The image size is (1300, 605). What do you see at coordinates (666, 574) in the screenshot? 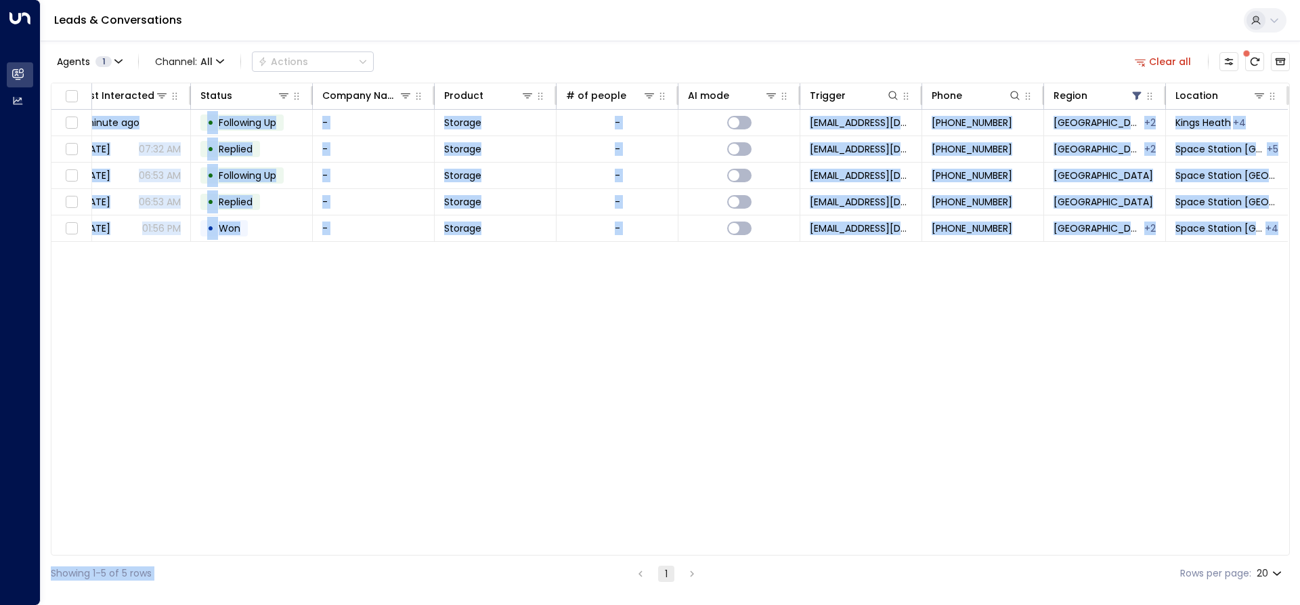
I see `button: page 1` at bounding box center [666, 574].